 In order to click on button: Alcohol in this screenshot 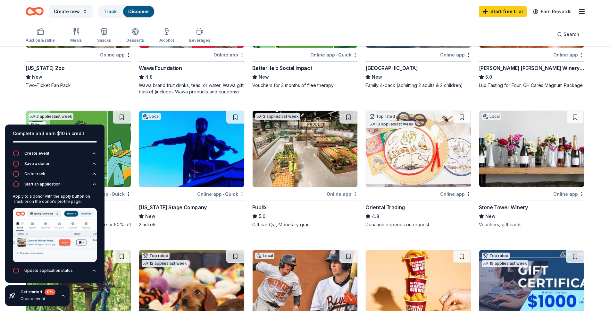, I will do `click(166, 36)`.